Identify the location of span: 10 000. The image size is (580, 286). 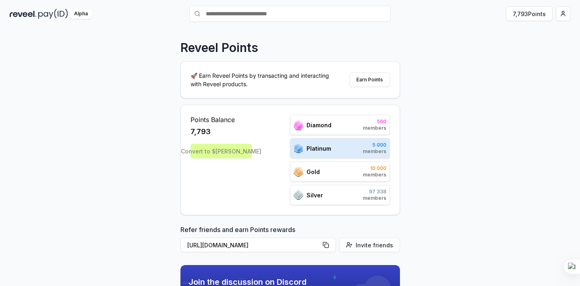
(375, 168).